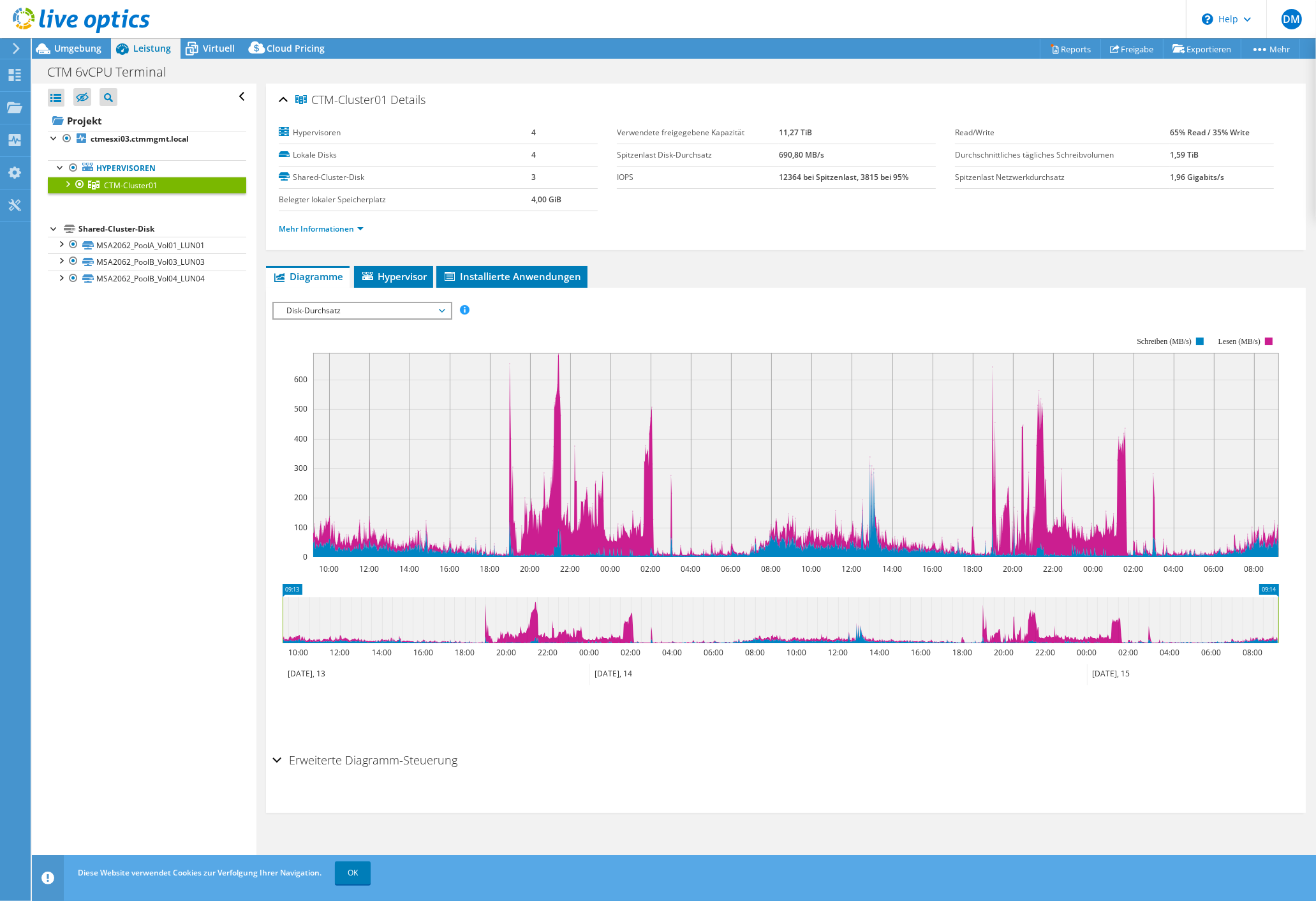 This screenshot has height=901, width=1316. Describe the element at coordinates (698, 155) in the screenshot. I see `label: Spitzenlast Disk-Durchsatz` at that location.